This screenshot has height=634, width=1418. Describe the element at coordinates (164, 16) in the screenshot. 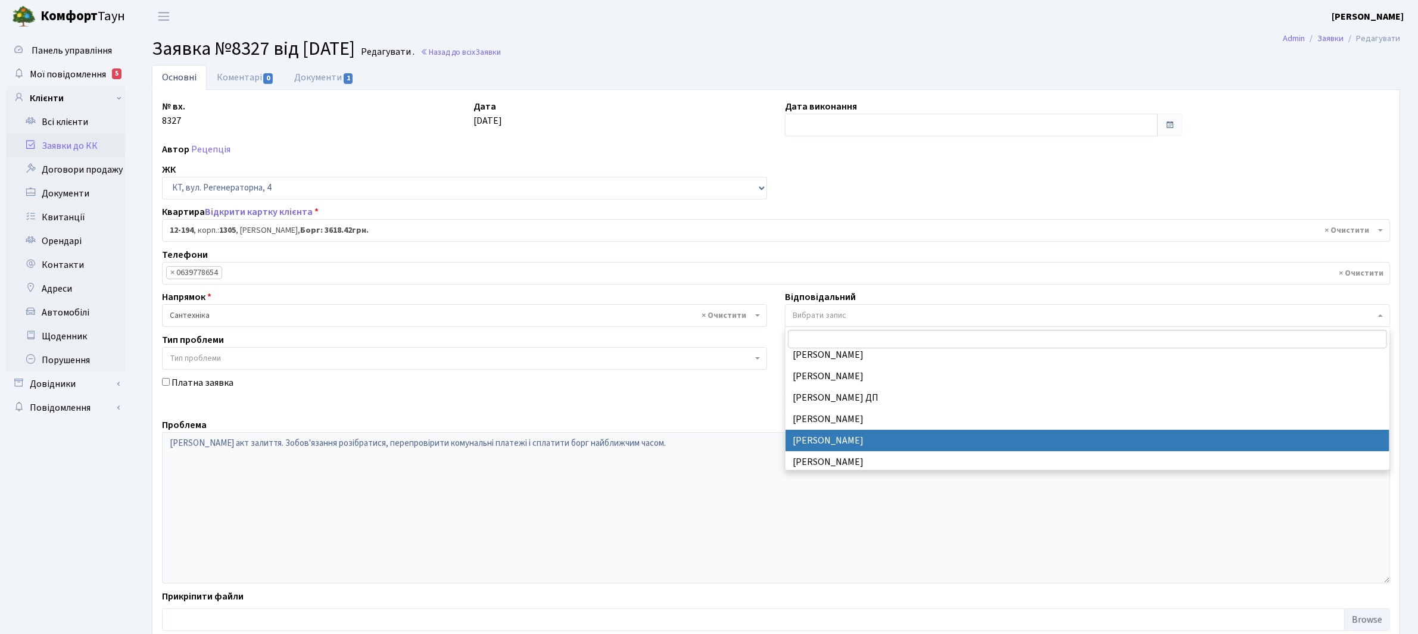

I see `button: Переключити навігацію` at that location.